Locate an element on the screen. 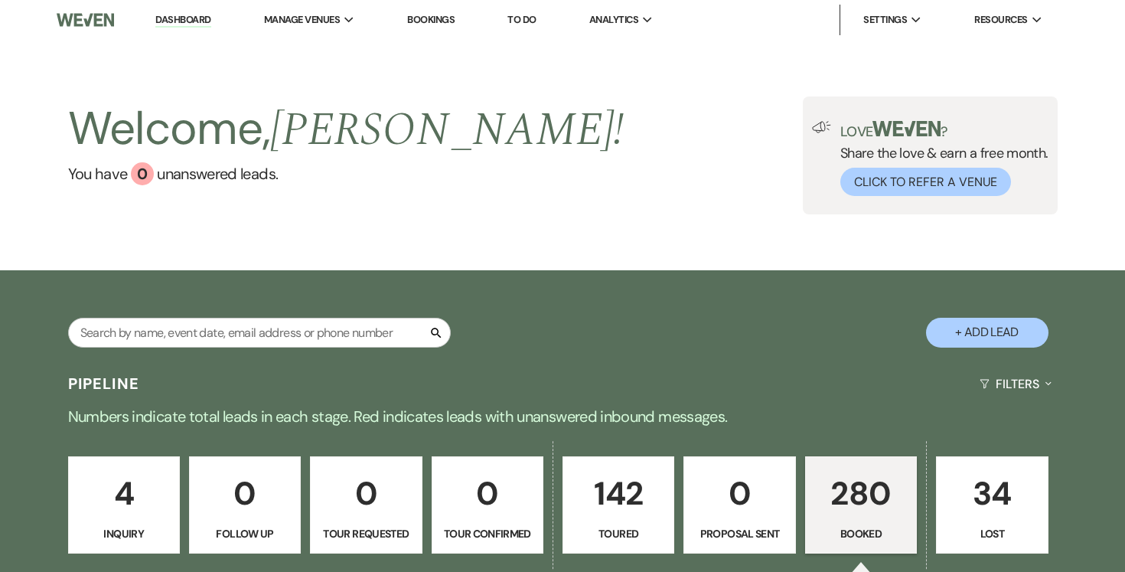  a: 34Lost is located at coordinates (992, 505).